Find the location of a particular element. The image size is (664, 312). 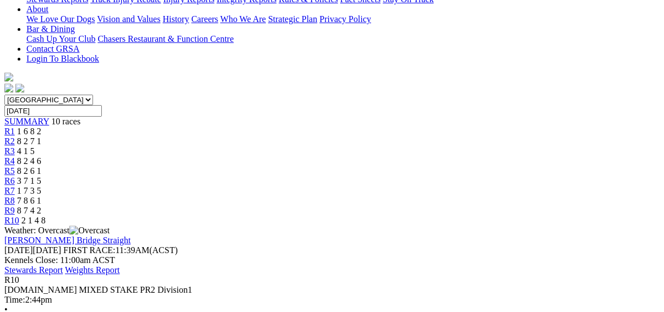

span: 11:39AM(ACST) is located at coordinates (121, 250).